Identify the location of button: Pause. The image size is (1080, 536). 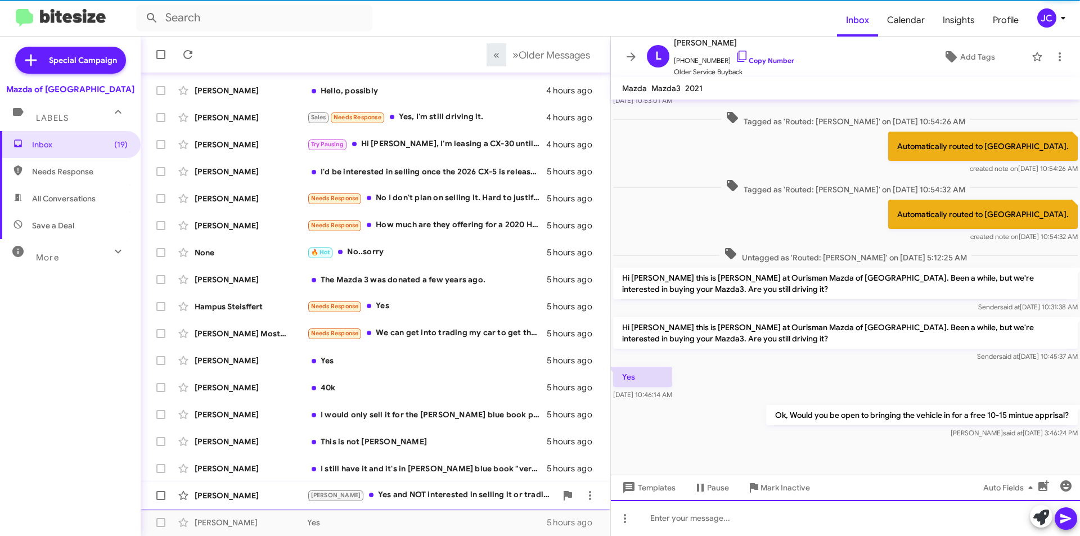
(711, 488).